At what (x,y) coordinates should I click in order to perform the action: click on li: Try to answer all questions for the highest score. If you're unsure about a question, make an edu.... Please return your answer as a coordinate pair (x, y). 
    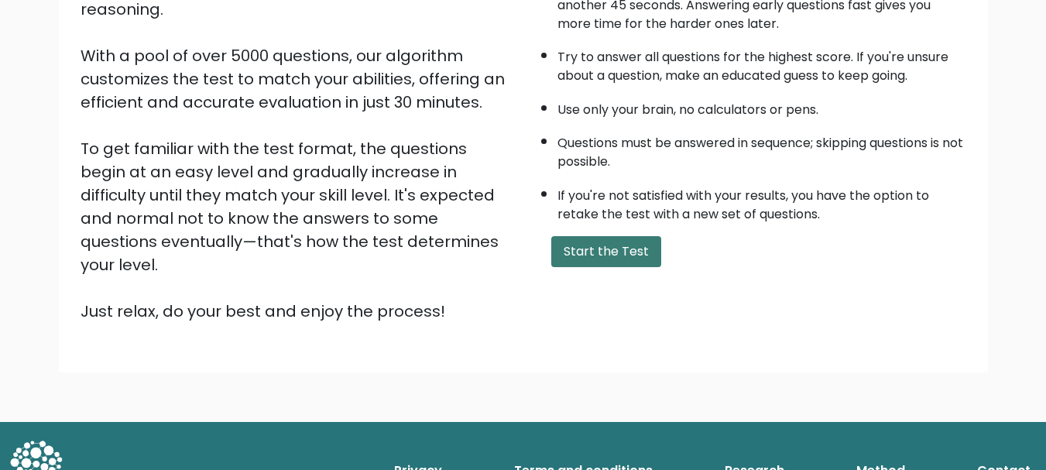
    Looking at the image, I should click on (762, 63).